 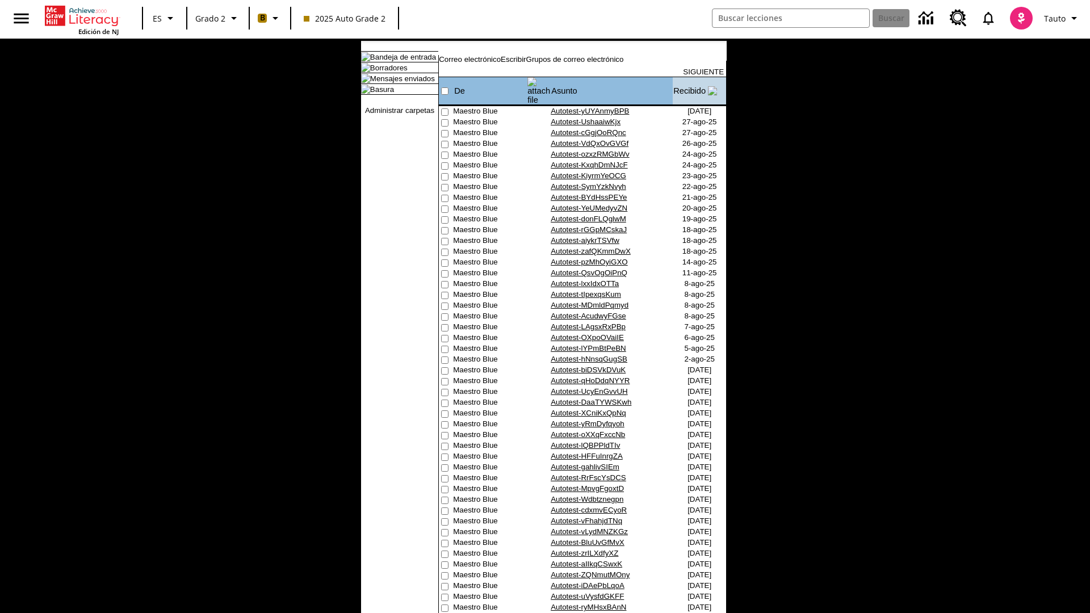 I want to click on a: Autotest-cdxmvECyoR, so click(x=589, y=510).